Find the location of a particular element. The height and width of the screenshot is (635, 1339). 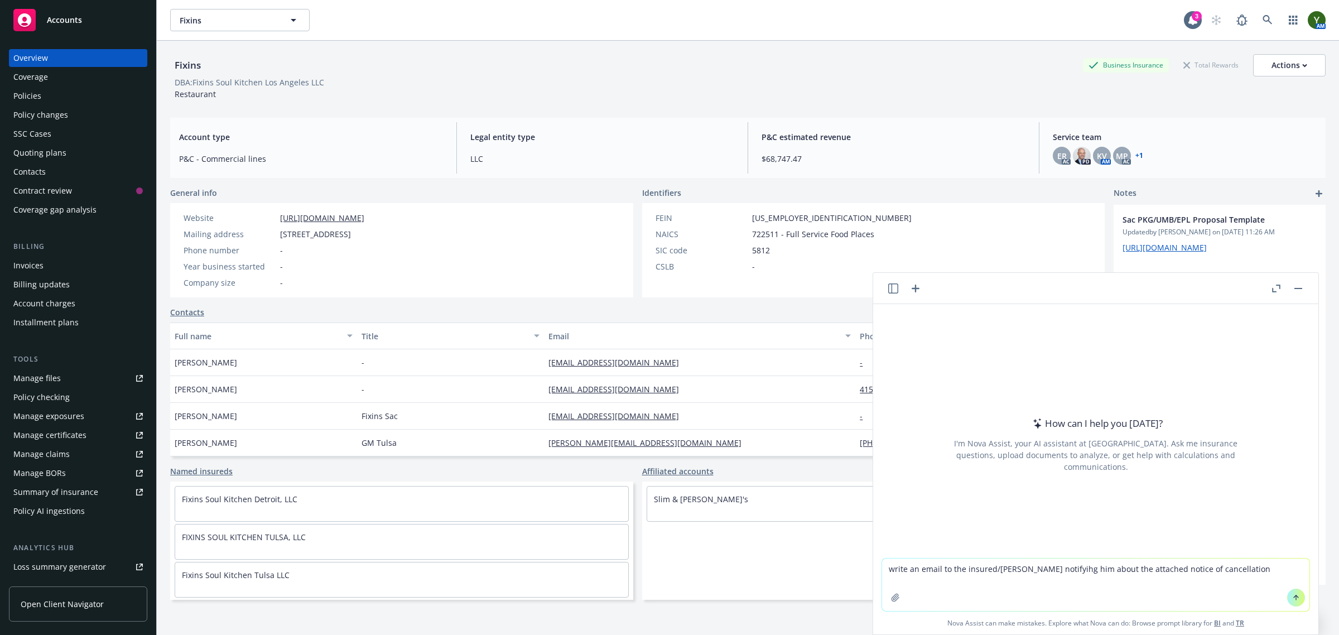

span: Accounts is located at coordinates (64, 20).